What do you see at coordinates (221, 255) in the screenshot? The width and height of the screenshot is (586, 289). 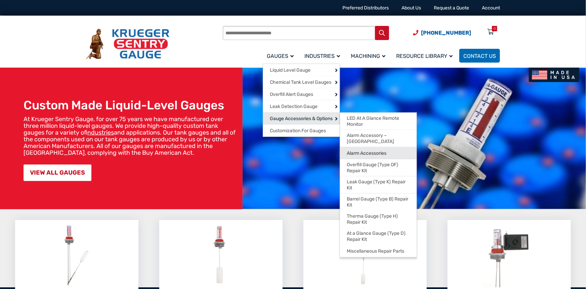 I see `img: Overfill Alert Gauges` at bounding box center [221, 255].